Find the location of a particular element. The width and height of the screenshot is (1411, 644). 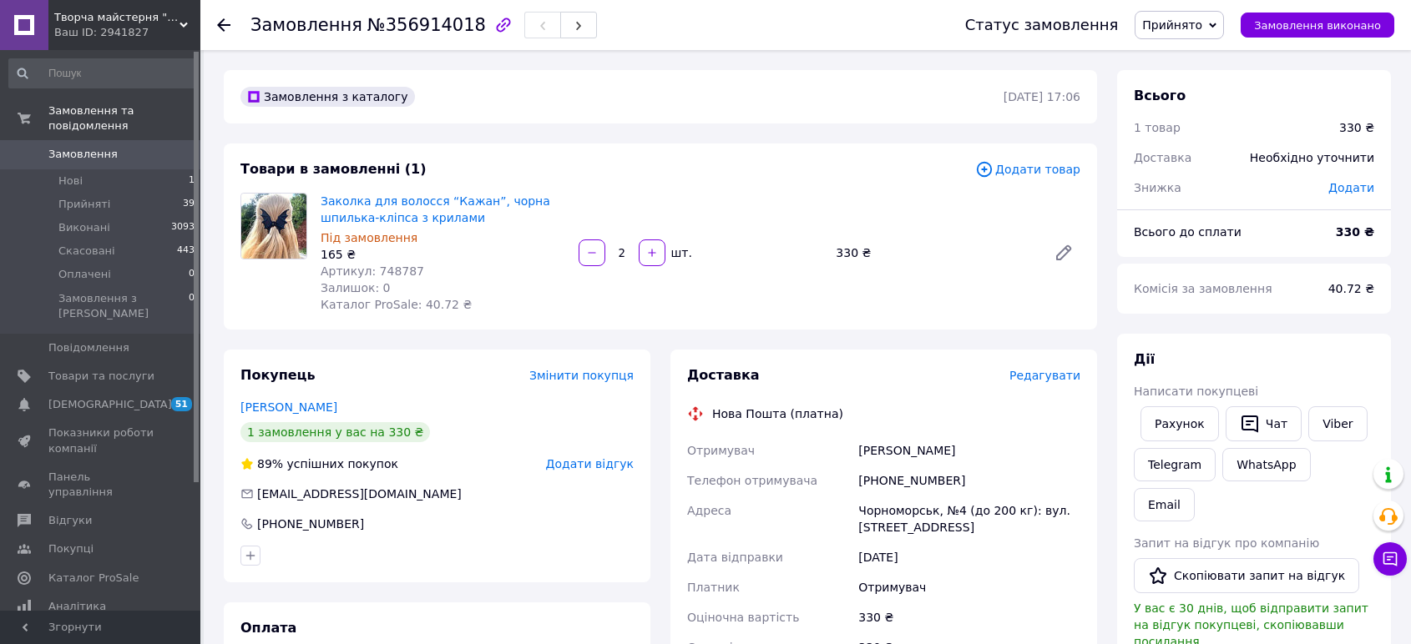

span: Адреса is located at coordinates (709, 511).